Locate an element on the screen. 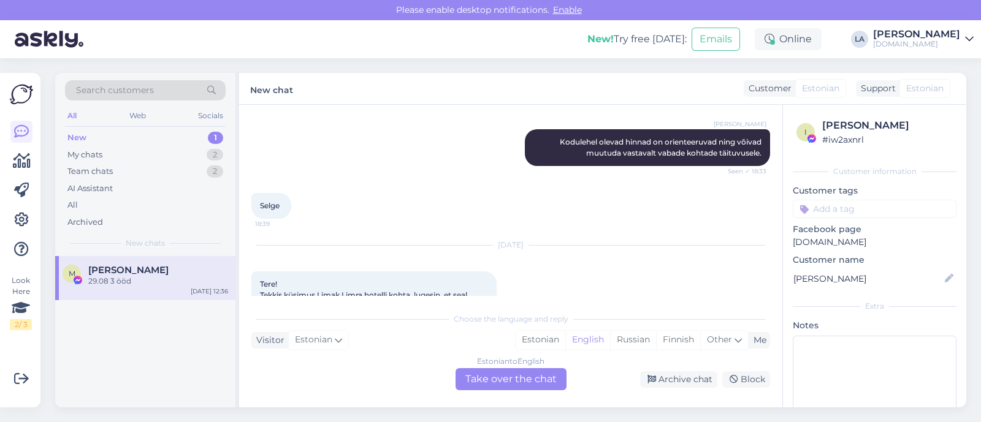 The height and width of the screenshot is (422, 981). div: Extra is located at coordinates (874, 306).